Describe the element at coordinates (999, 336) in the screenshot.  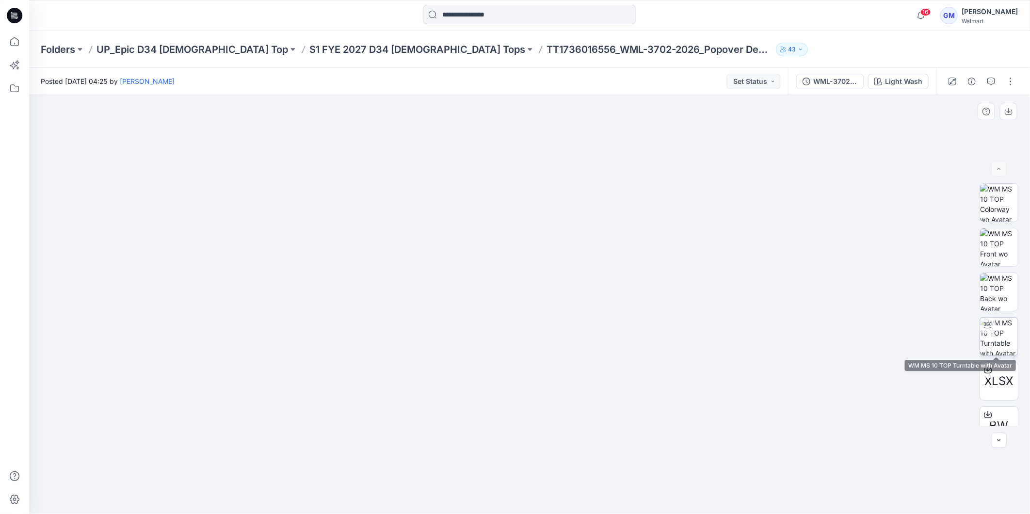
I see `img: WM MS 10 TOP Turntable with Avatar` at that location.